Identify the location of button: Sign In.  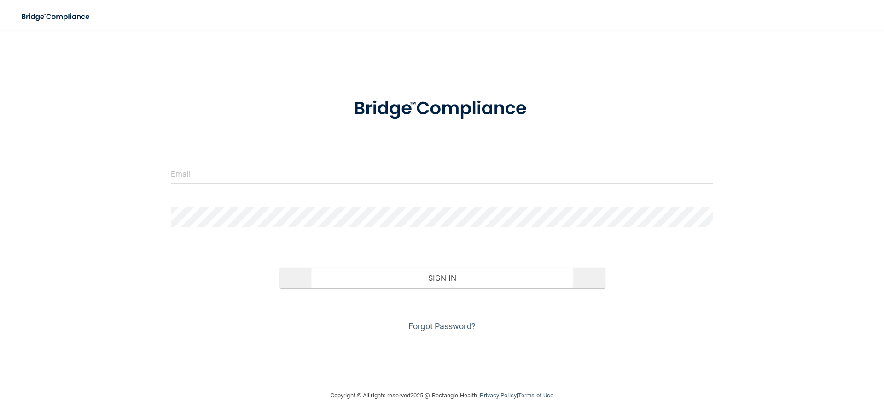
(442, 278).